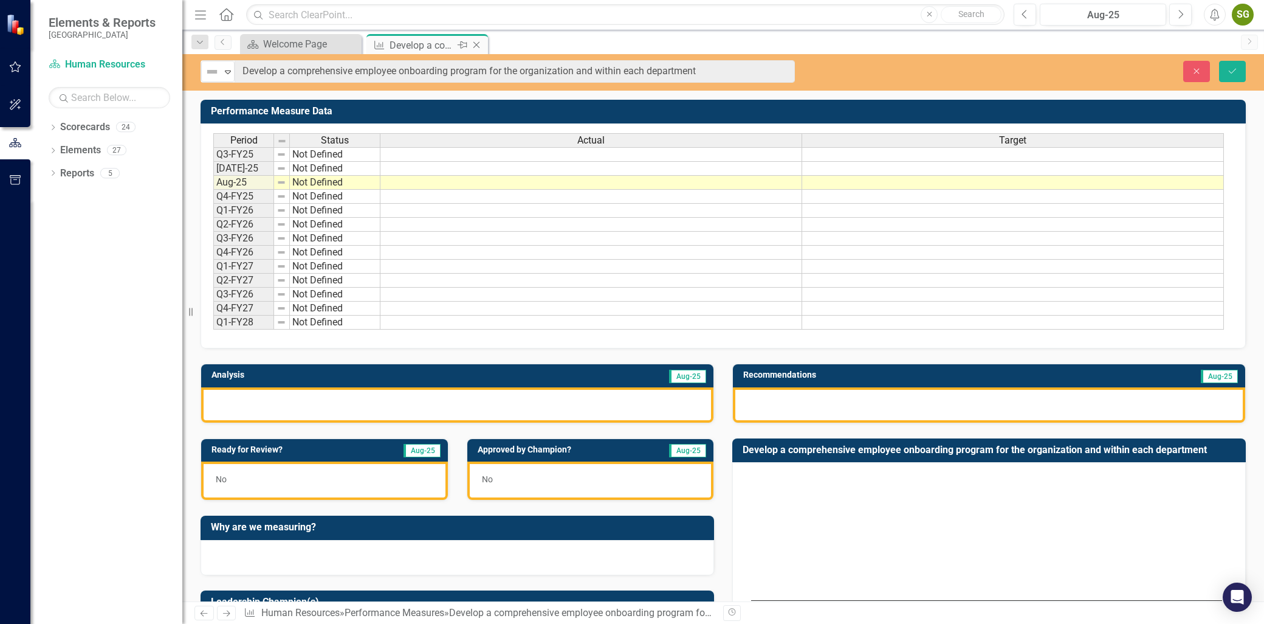 The image size is (1264, 624). I want to click on h3: Ready for Review?, so click(286, 449).